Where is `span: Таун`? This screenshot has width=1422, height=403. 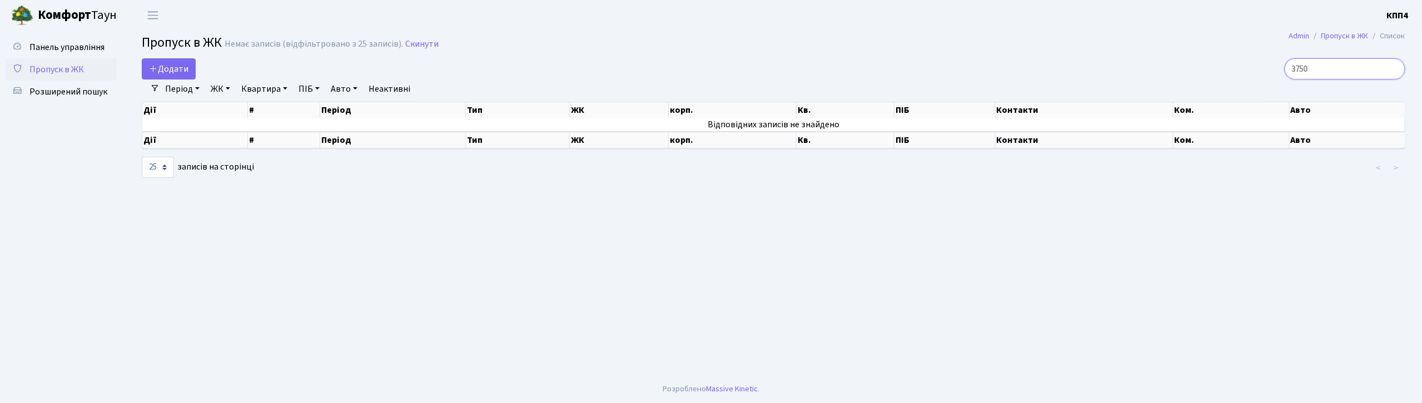 span: Таун is located at coordinates (77, 16).